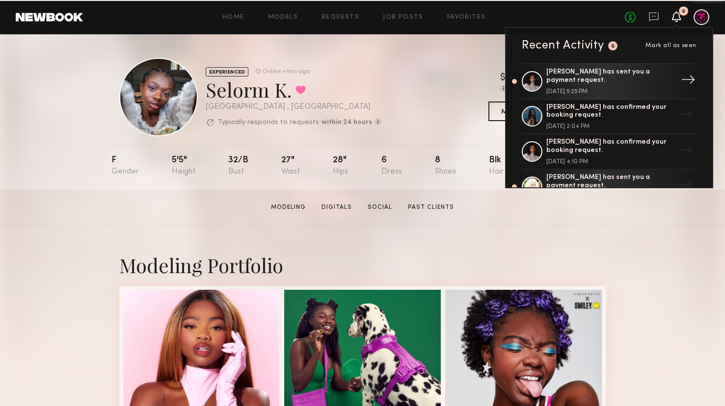 This screenshot has width=725, height=406. Describe the element at coordinates (431, 208) in the screenshot. I see `a: Past Clients` at that location.